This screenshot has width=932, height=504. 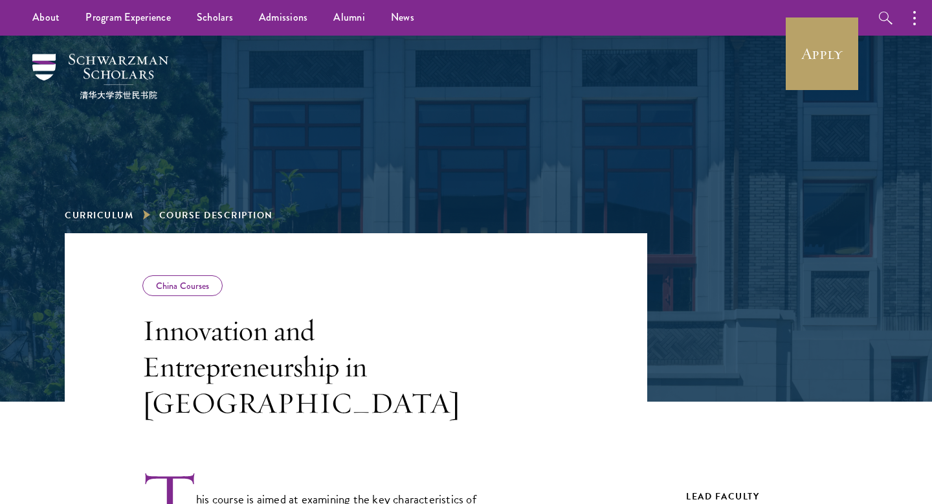 I want to click on a: Apply, so click(x=822, y=54).